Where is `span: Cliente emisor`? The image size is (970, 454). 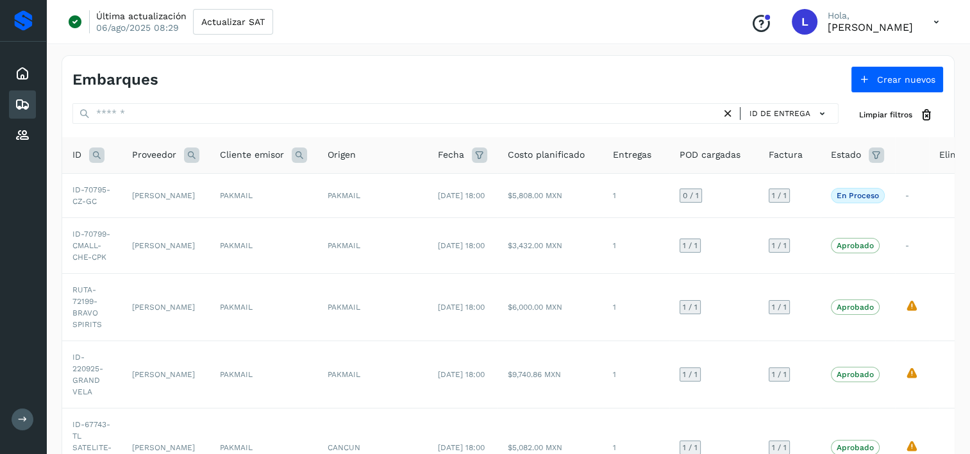 span: Cliente emisor is located at coordinates (252, 154).